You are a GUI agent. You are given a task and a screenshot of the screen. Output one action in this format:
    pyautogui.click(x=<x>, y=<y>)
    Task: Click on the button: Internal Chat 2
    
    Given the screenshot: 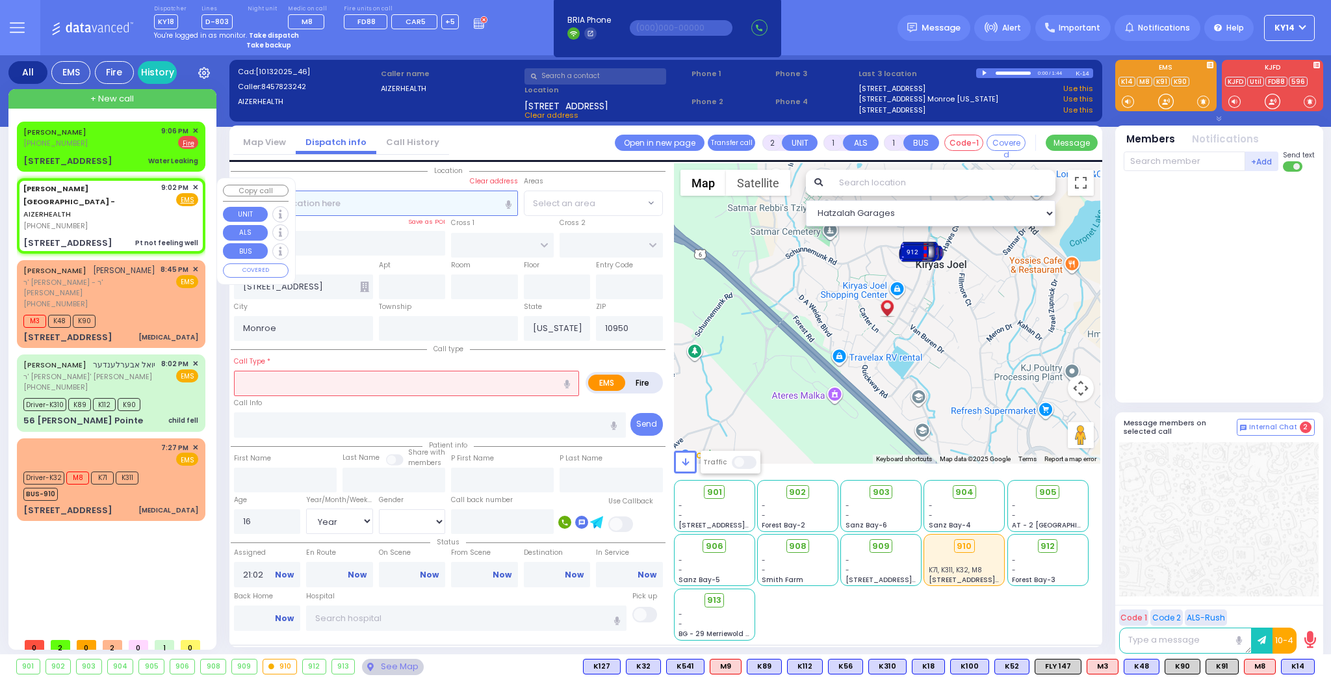 What is the action you would take?
    pyautogui.click(x=1276, y=427)
    